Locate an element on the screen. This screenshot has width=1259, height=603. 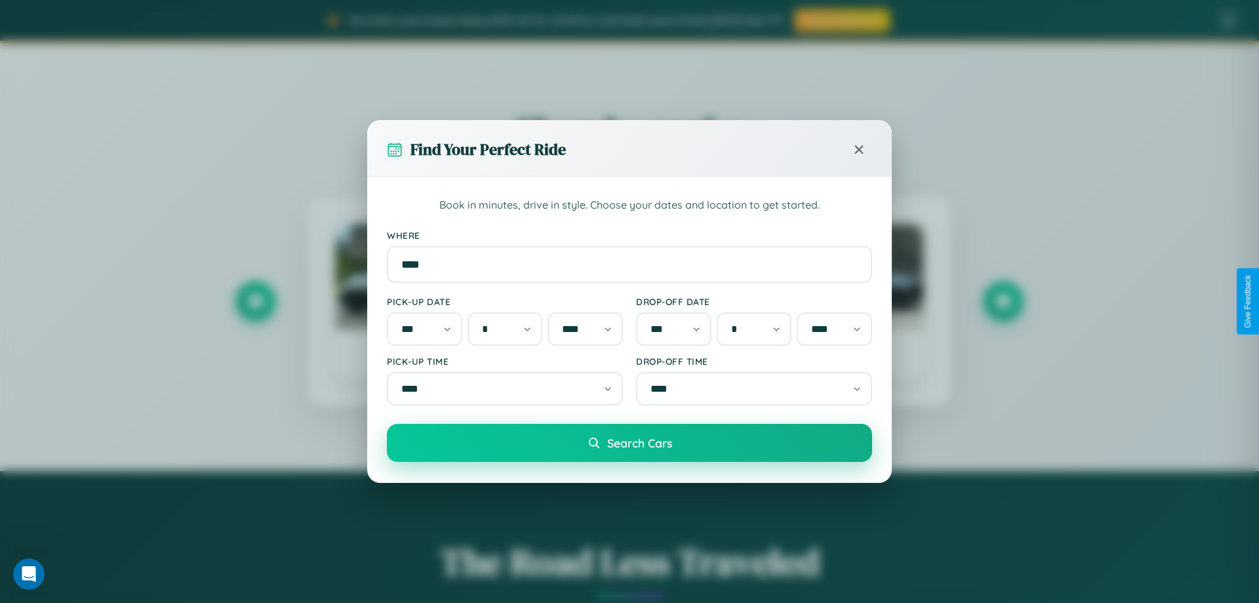
label: Pick-up Date is located at coordinates (505, 301).